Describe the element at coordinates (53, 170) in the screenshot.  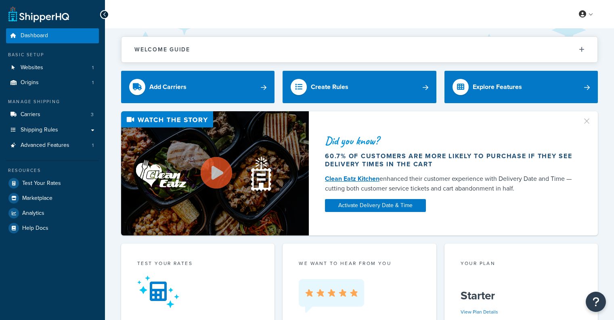
I see `div: Resources` at that location.